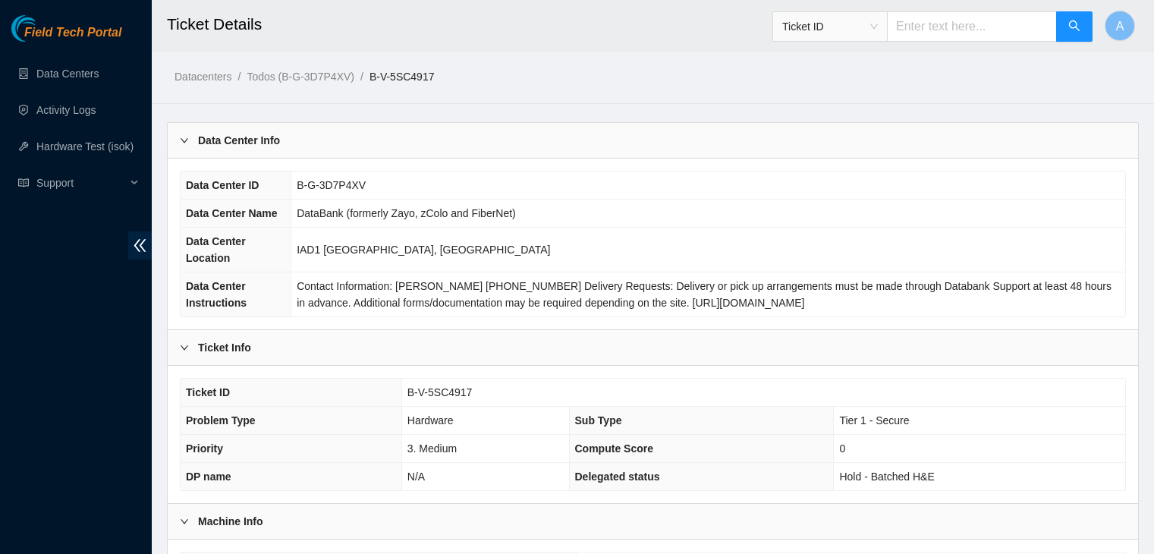 This screenshot has width=1154, height=554. What do you see at coordinates (653, 348) in the screenshot?
I see `div: Ticket Info` at bounding box center [653, 348].